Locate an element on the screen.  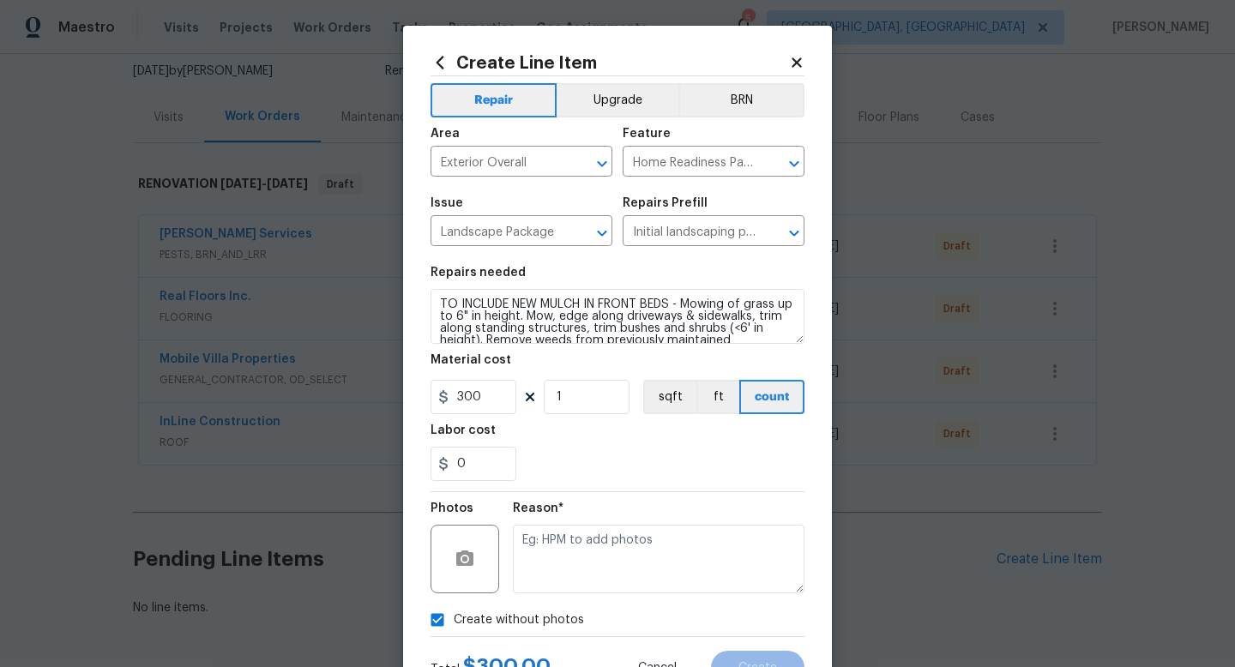
h5: Labor cost is located at coordinates (463, 431).